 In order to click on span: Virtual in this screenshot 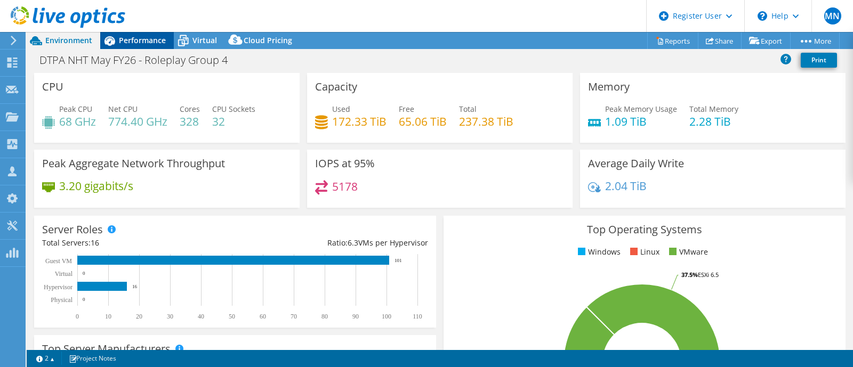, I will do `click(205, 40)`.